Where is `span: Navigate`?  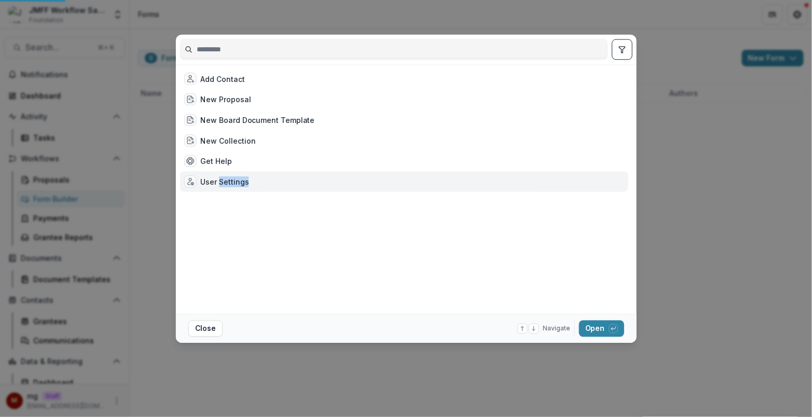
span: Navigate is located at coordinates (556, 329).